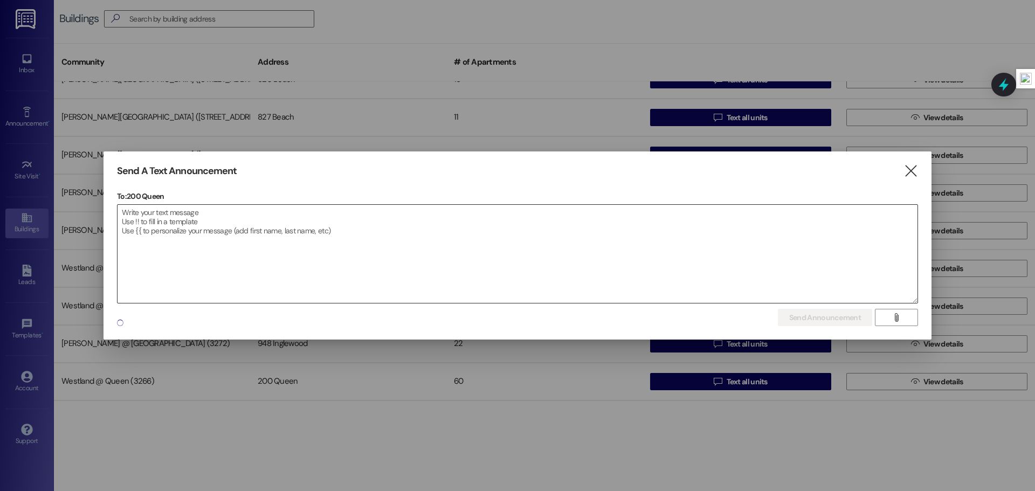 This screenshot has width=1035, height=491. What do you see at coordinates (518, 196) in the screenshot?
I see `p: To: 200 Queen` at bounding box center [518, 196].